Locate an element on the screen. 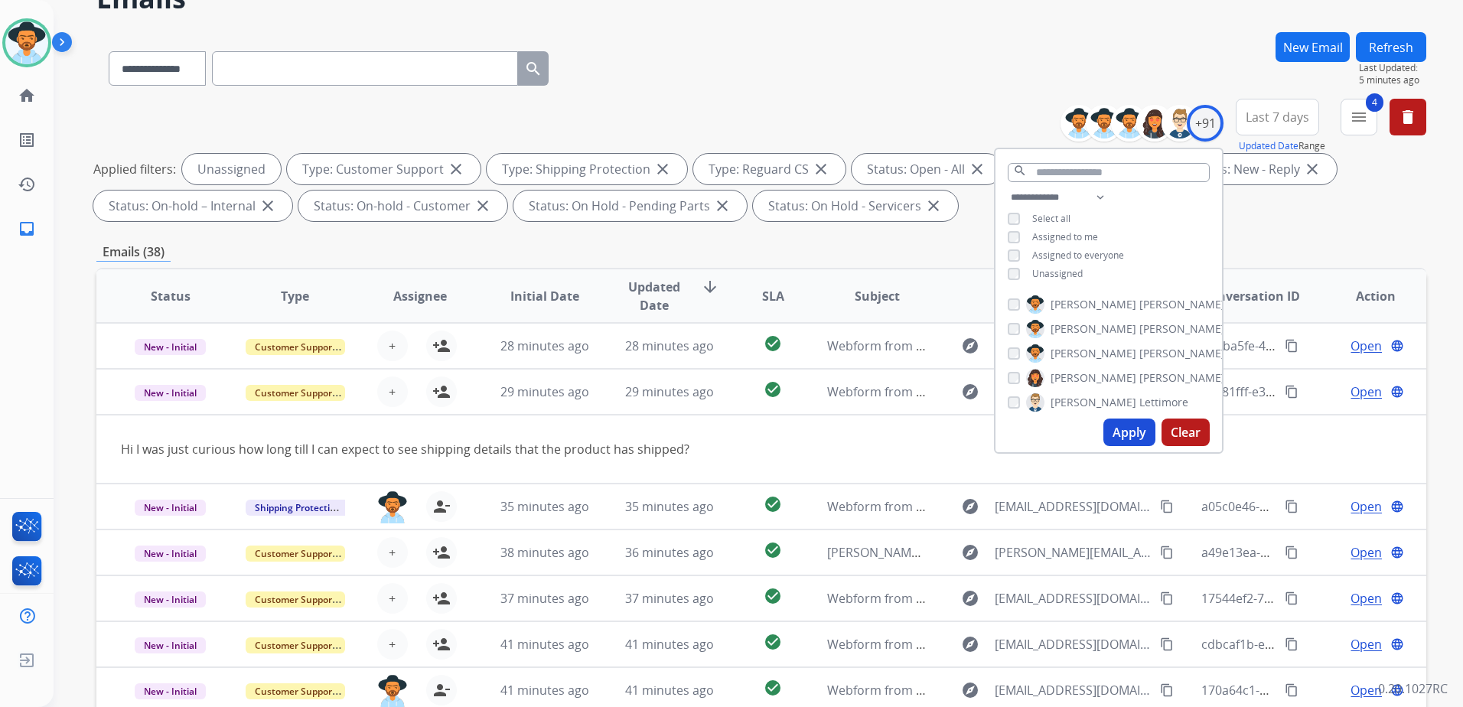 Image resolution: width=1463 pixels, height=707 pixels. button: Refresh is located at coordinates (1391, 47).